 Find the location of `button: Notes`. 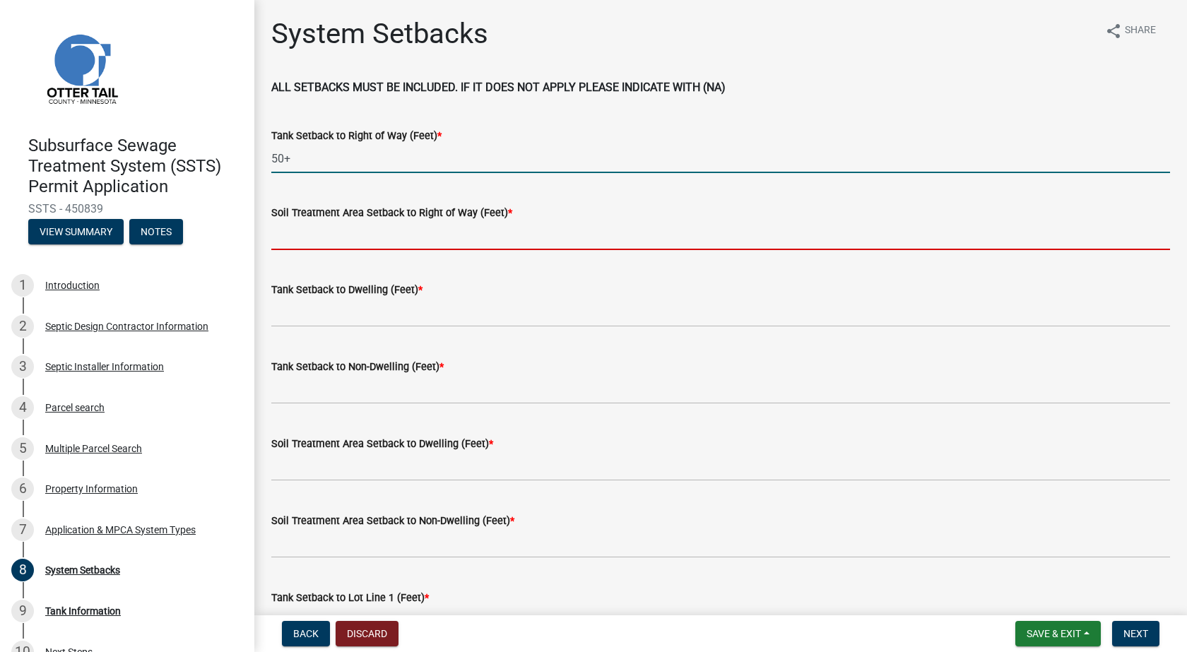

button: Notes is located at coordinates (156, 232).